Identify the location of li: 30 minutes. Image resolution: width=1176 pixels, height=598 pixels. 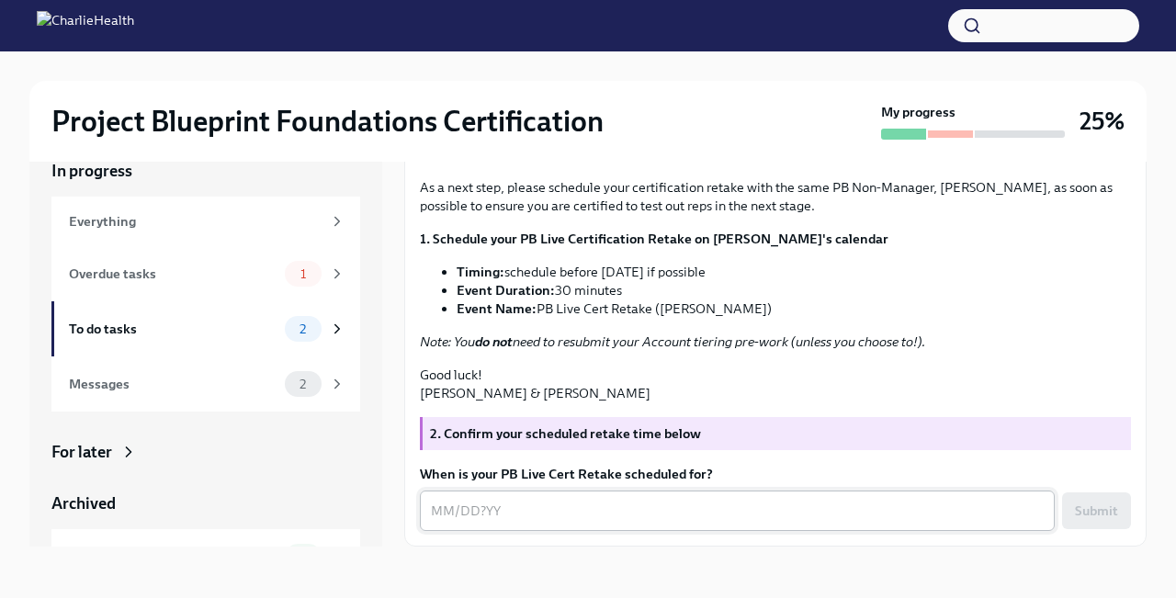
(794, 290).